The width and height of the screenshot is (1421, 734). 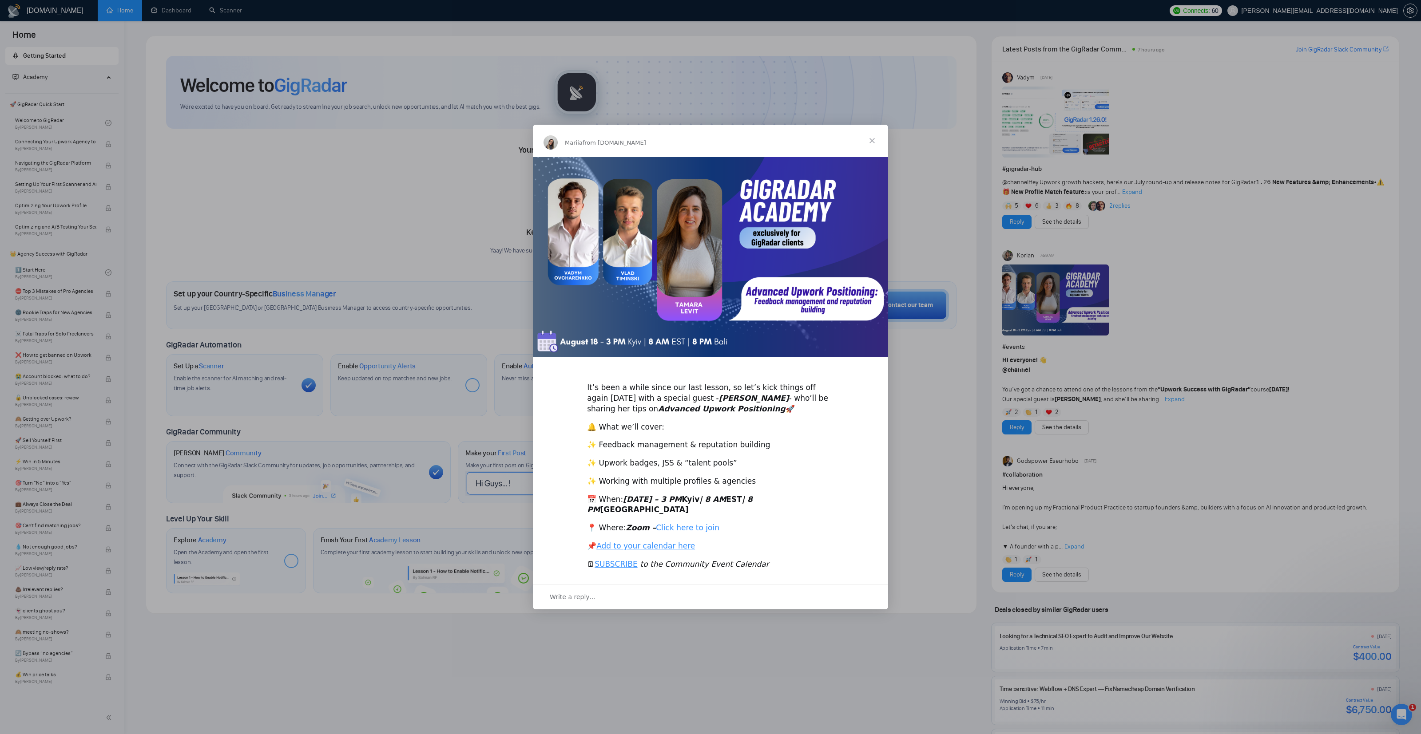 What do you see at coordinates (710, 482) in the screenshot?
I see `div: ✨ Working with multiple profiles & agencies` at bounding box center [710, 482].